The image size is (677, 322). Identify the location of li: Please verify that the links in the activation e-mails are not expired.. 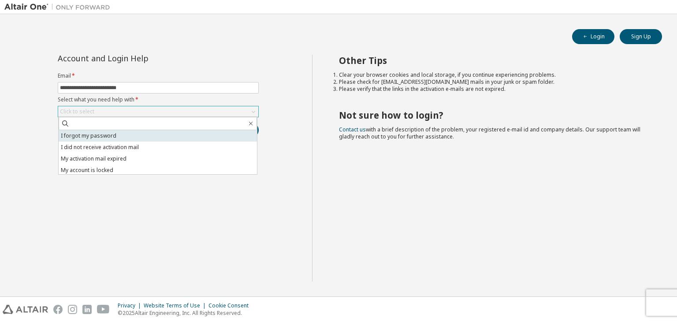
(493, 89).